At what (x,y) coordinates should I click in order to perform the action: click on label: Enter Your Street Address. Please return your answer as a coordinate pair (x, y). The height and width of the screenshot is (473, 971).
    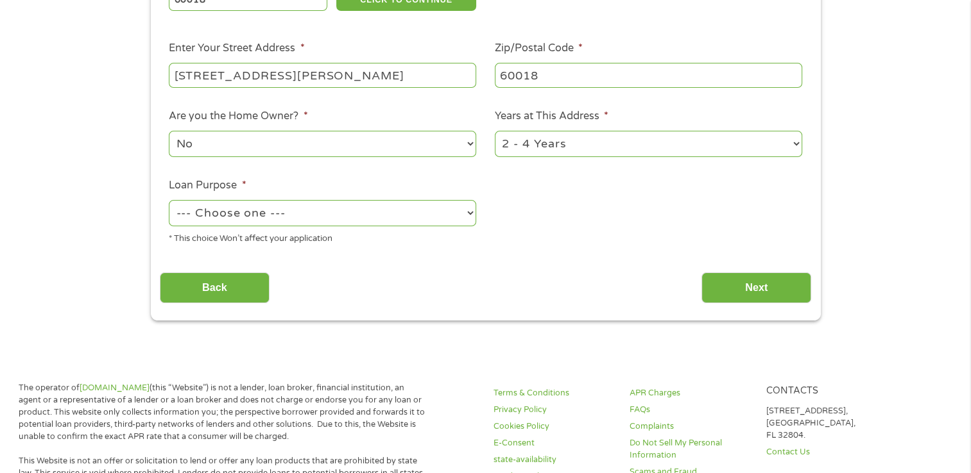
    Looking at the image, I should click on (236, 48).